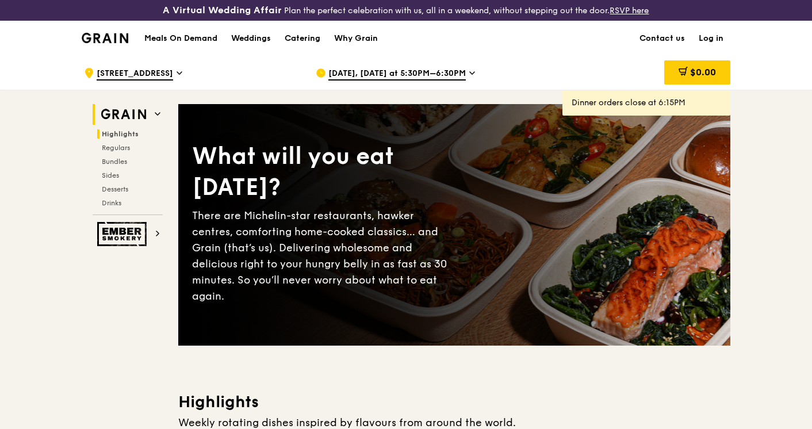  Describe the element at coordinates (120, 134) in the screenshot. I see `span: Highlights` at that location.